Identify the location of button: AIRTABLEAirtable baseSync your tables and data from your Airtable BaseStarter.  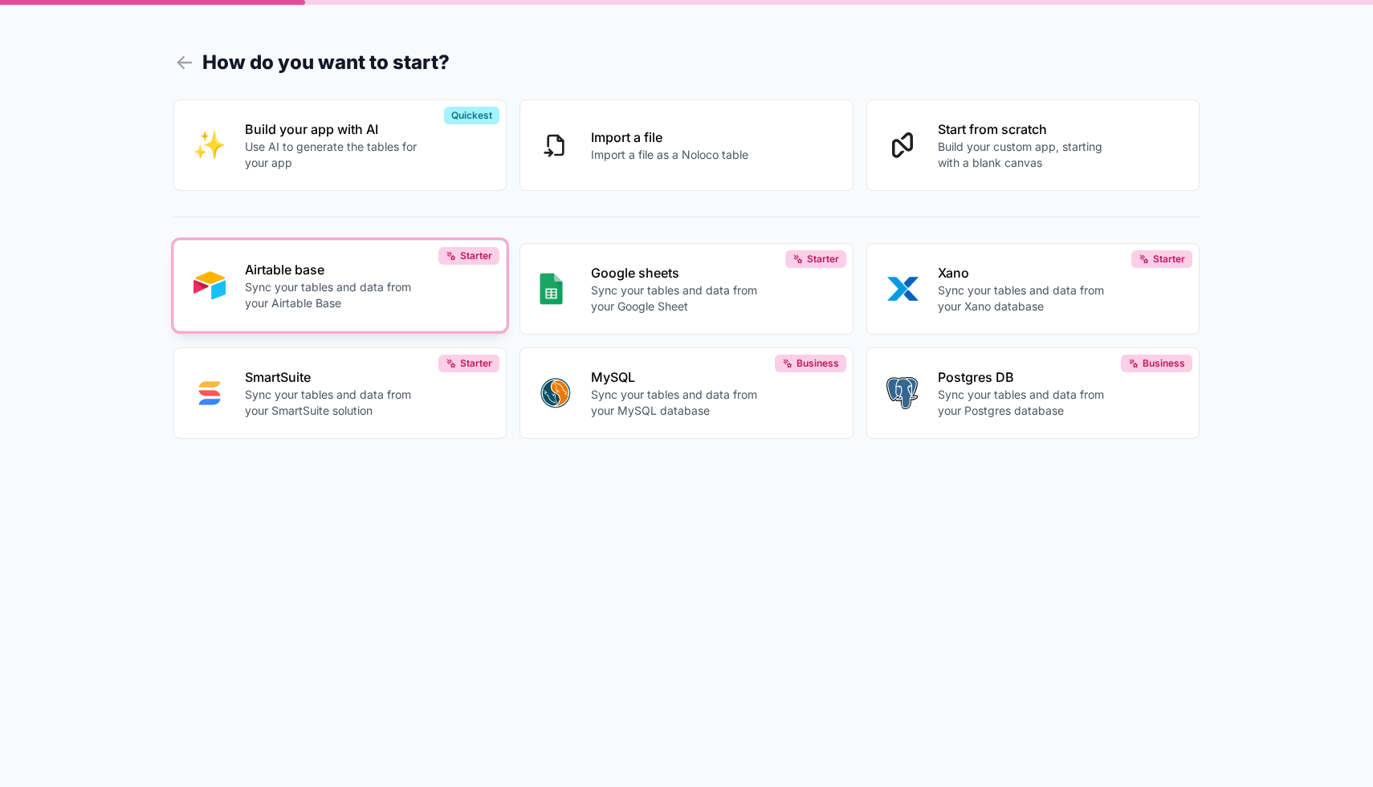
(340, 286).